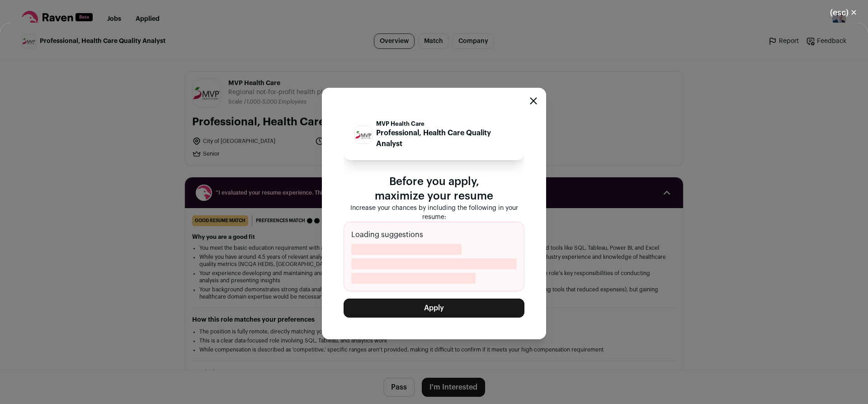 The image size is (868, 404). Describe the element at coordinates (434, 308) in the screenshot. I see `button: Apply` at that location.